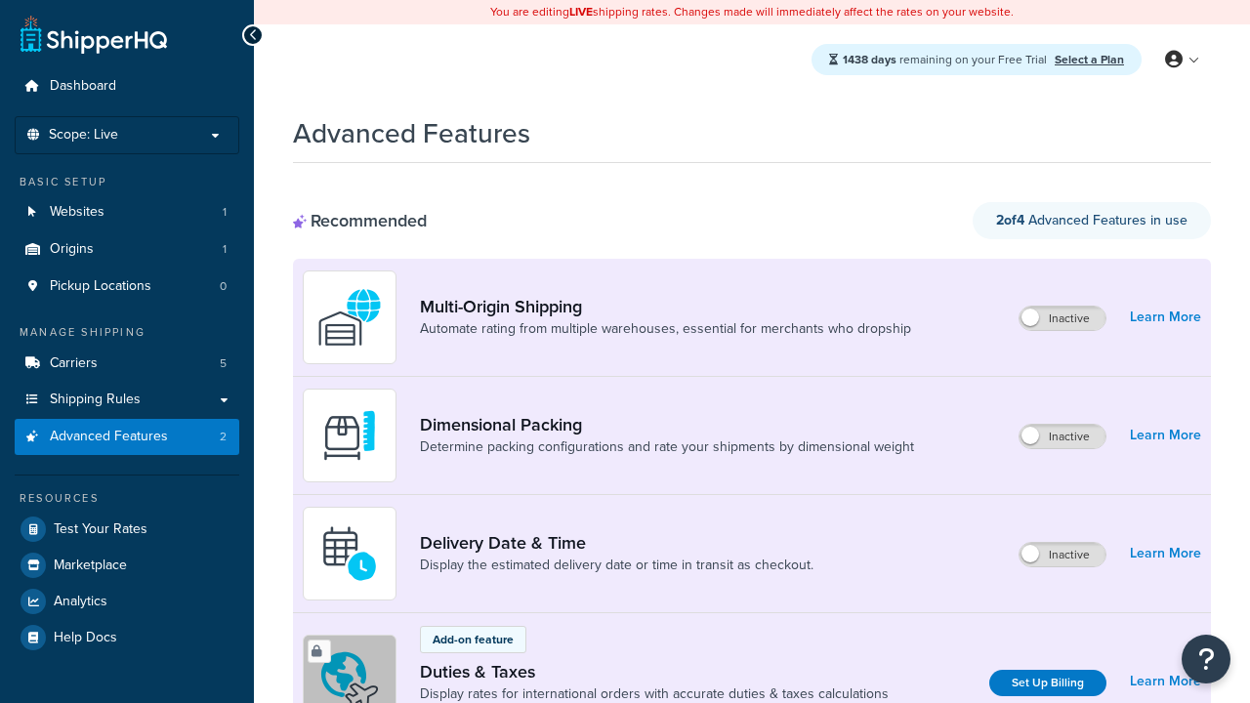  Describe the element at coordinates (667, 425) in the screenshot. I see `a: Dimensional Packing` at that location.